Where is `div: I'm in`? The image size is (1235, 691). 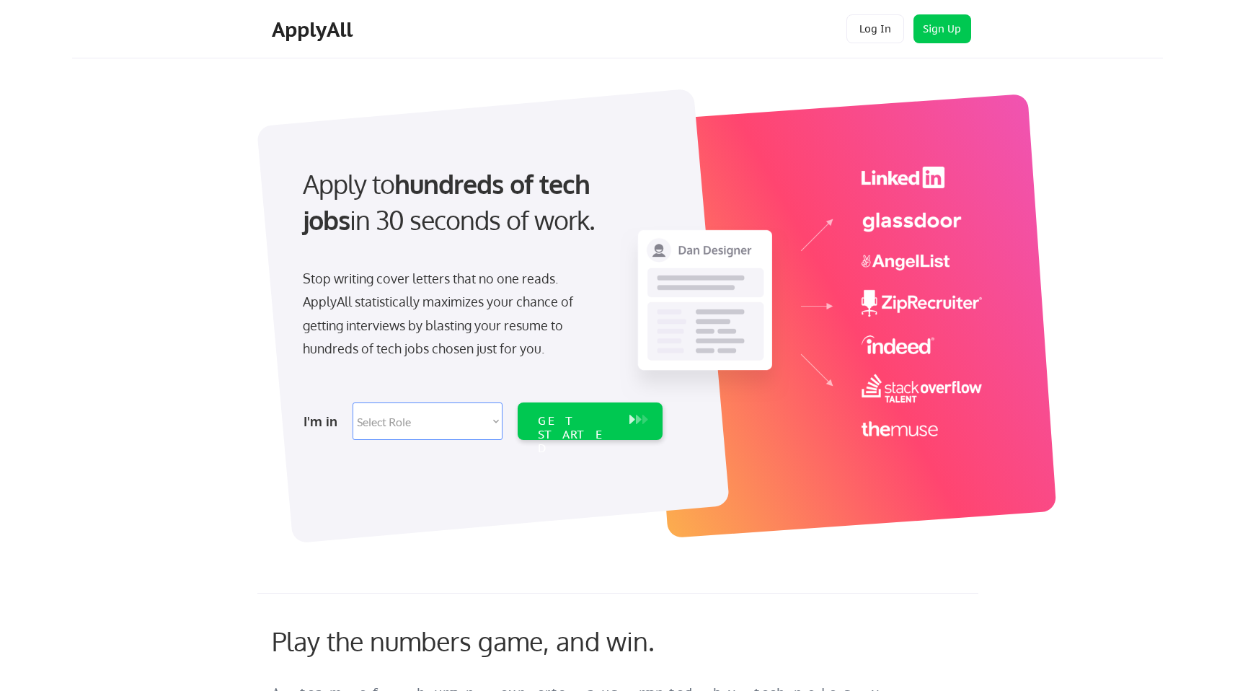 div: I'm in is located at coordinates (324, 421).